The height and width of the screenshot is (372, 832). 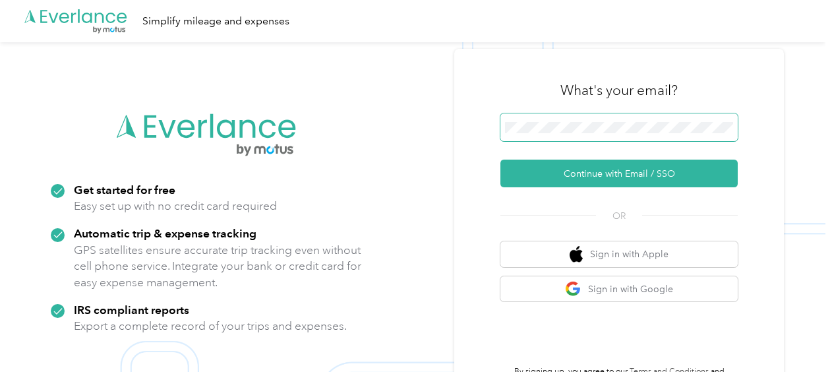 I want to click on p: Export a complete record of your trips and expenses., so click(x=210, y=325).